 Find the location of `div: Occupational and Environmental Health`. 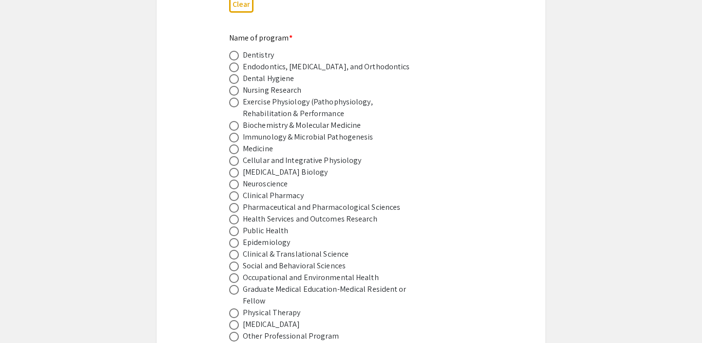

div: Occupational and Environmental Health is located at coordinates (310, 277).